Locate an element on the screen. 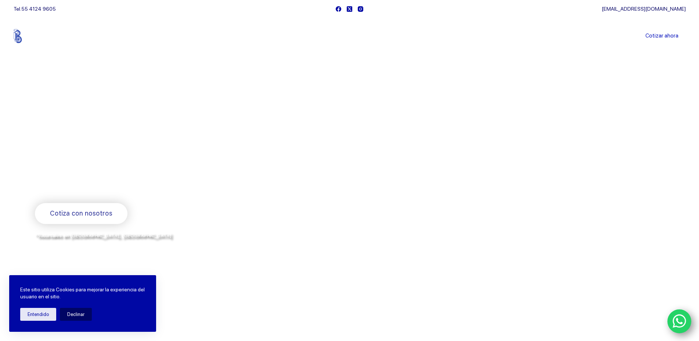 This screenshot has height=341, width=699. button: Entendido is located at coordinates (38, 314).